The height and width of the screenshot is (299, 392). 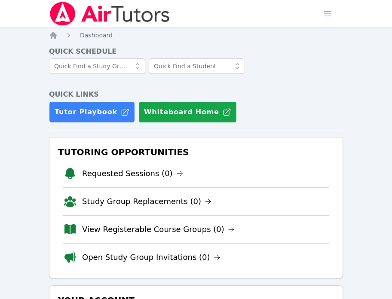 What do you see at coordinates (151, 257) in the screenshot?
I see `a: Open Study Group Invitations (0)` at bounding box center [151, 257].